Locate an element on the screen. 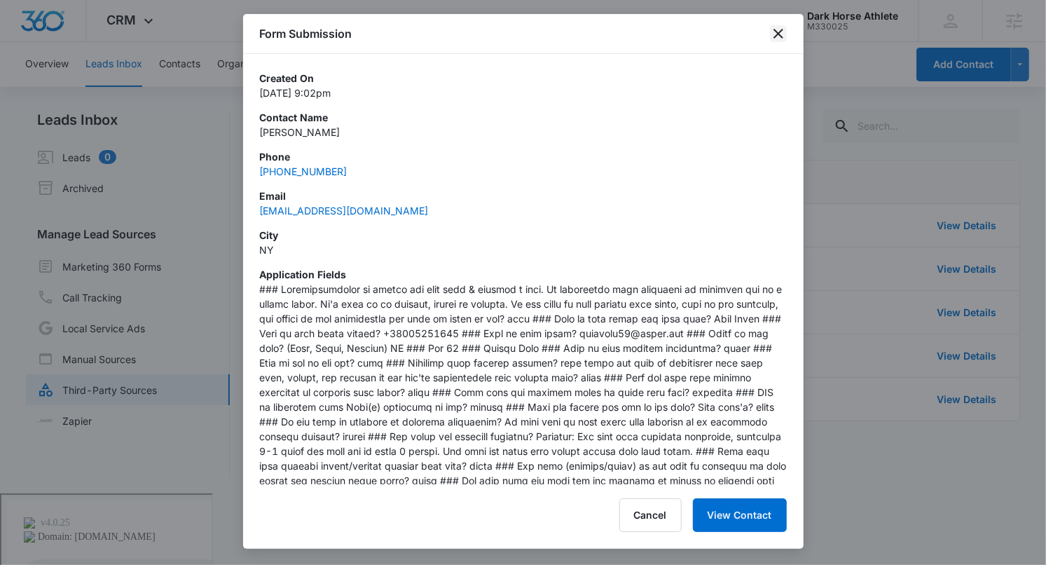 This screenshot has width=1046, height=565. div: v 4.0.25 is located at coordinates (54, 28).